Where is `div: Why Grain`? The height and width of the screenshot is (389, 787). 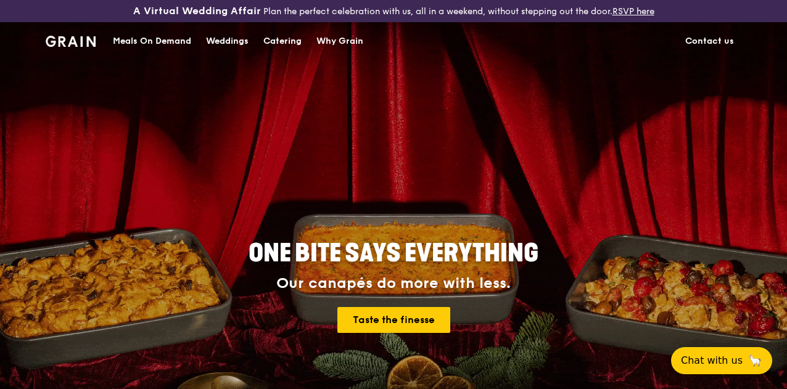 div: Why Grain is located at coordinates (340, 41).